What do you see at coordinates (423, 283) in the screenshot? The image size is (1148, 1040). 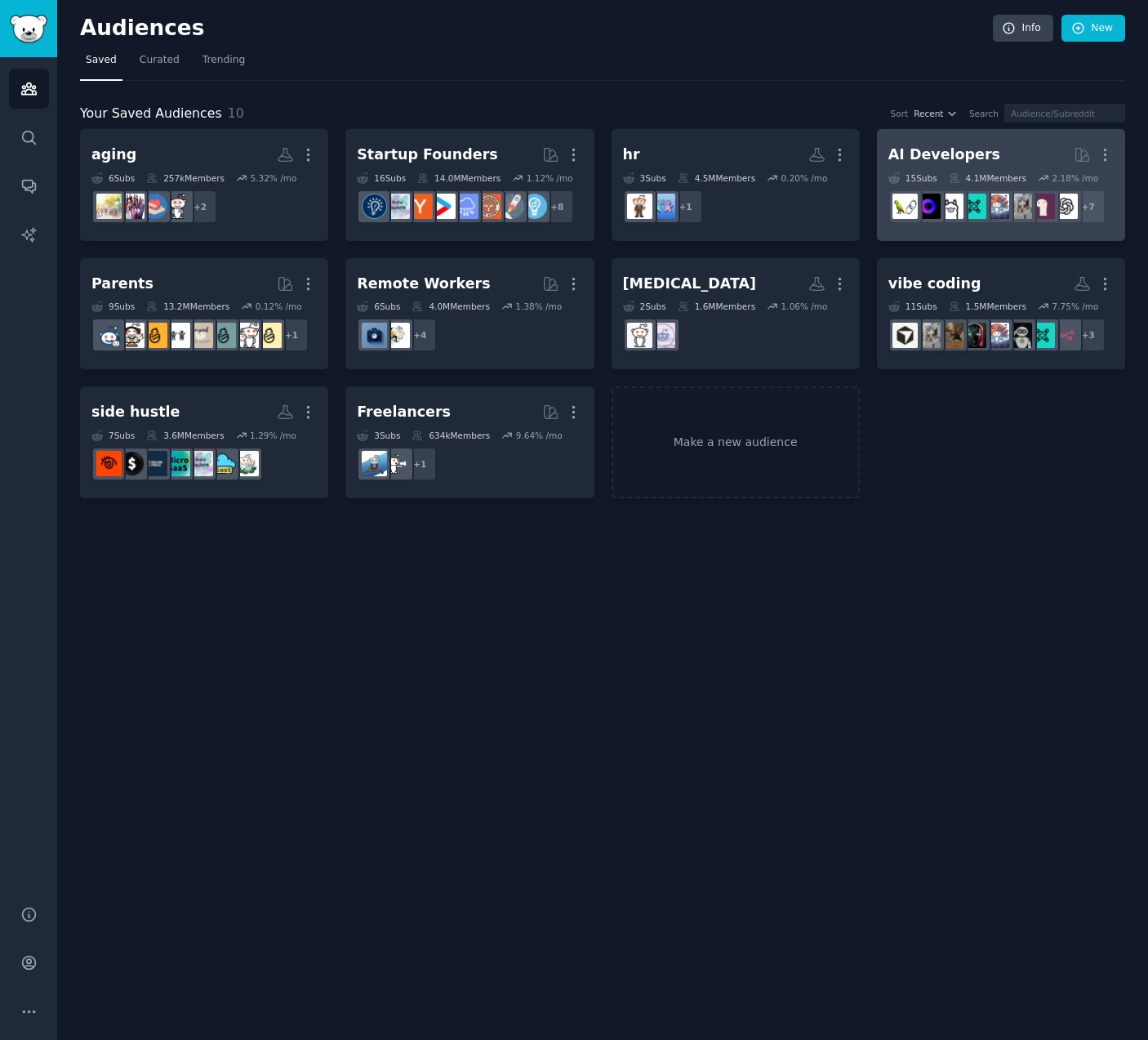 I see `div: Remote Workers` at bounding box center [423, 283].